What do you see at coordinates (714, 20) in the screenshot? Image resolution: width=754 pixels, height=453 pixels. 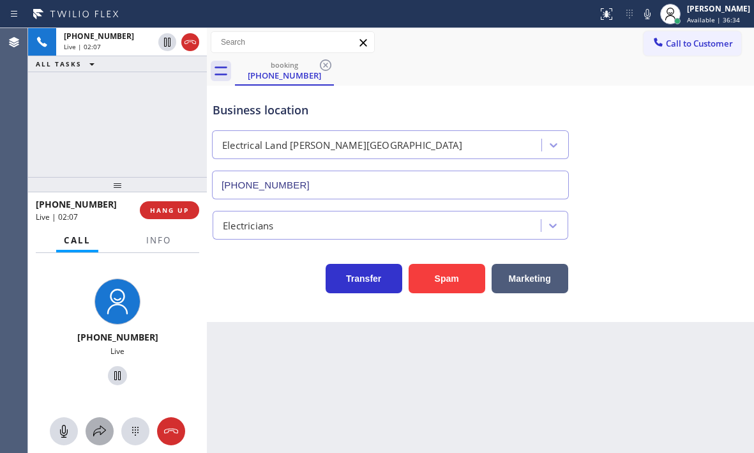 I see `span: Available | 36:34` at bounding box center [714, 20].